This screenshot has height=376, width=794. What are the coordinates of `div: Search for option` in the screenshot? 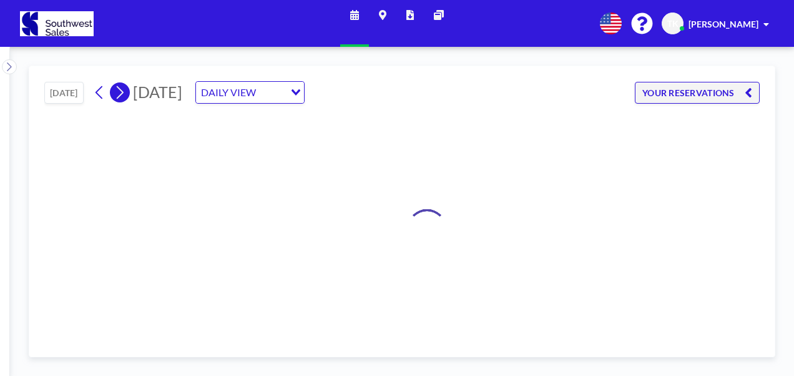 It's located at (250, 92).